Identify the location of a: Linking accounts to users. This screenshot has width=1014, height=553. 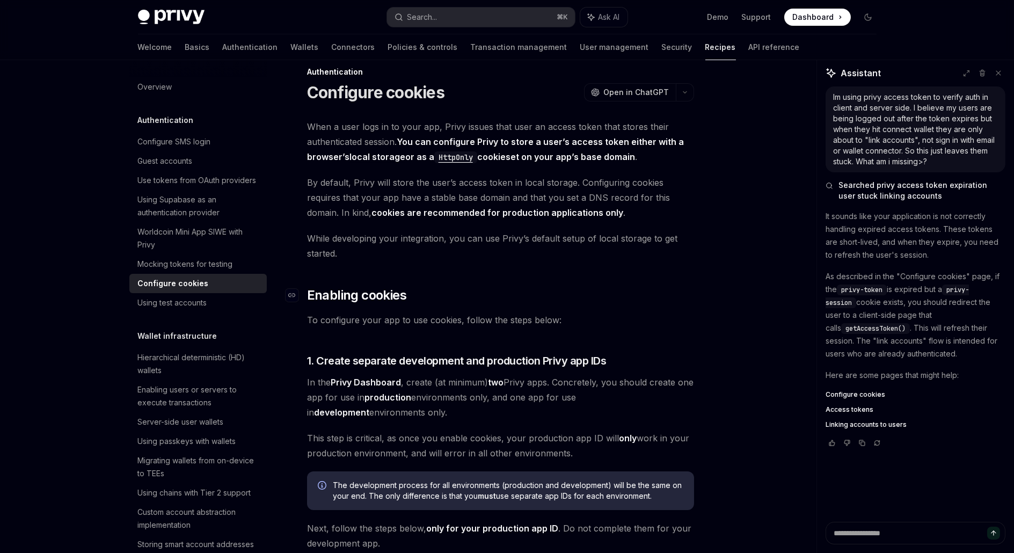
(915, 425).